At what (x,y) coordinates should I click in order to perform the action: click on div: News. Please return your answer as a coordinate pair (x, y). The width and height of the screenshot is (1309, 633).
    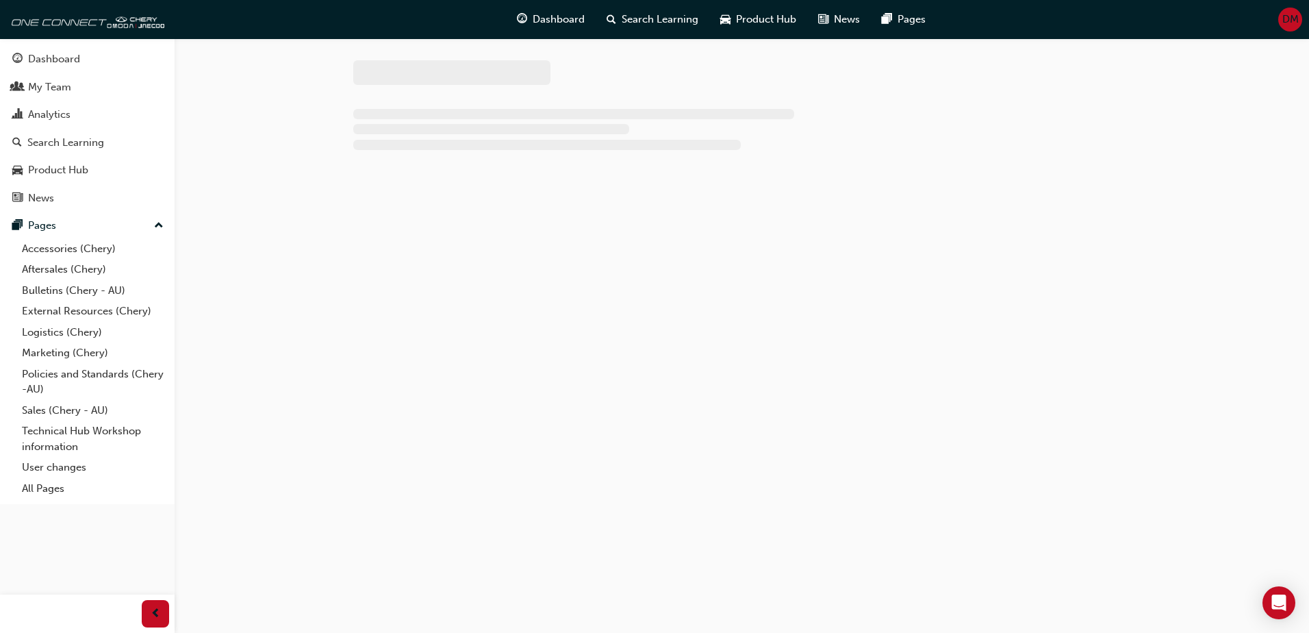
    Looking at the image, I should click on (41, 198).